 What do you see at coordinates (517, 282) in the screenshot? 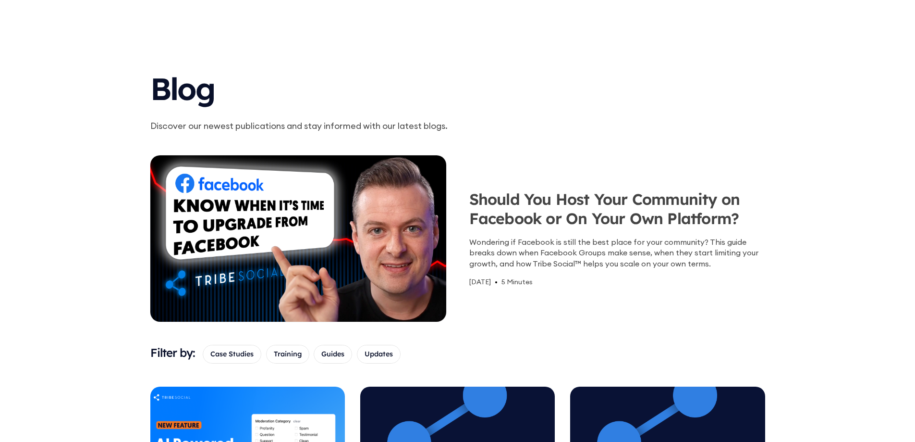
I see `div: 5 Minutes` at bounding box center [517, 282].